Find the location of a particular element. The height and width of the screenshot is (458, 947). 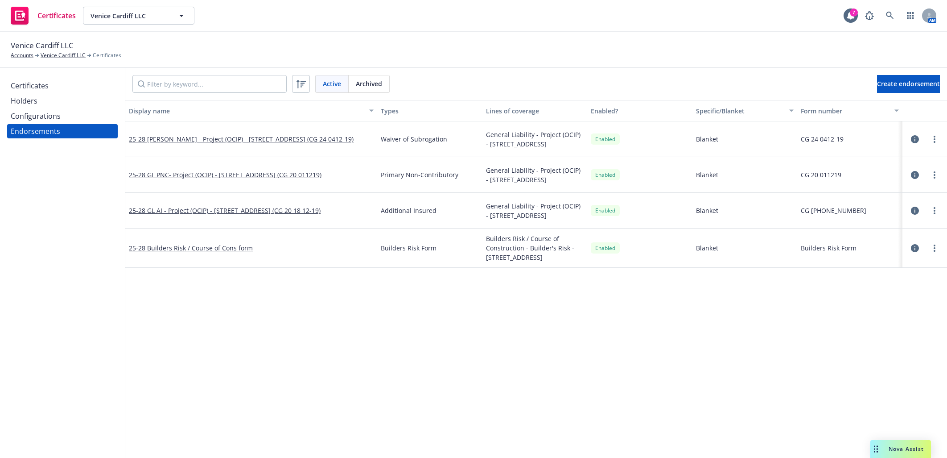

a: Venice Cardiff LLC is located at coordinates (63, 55).